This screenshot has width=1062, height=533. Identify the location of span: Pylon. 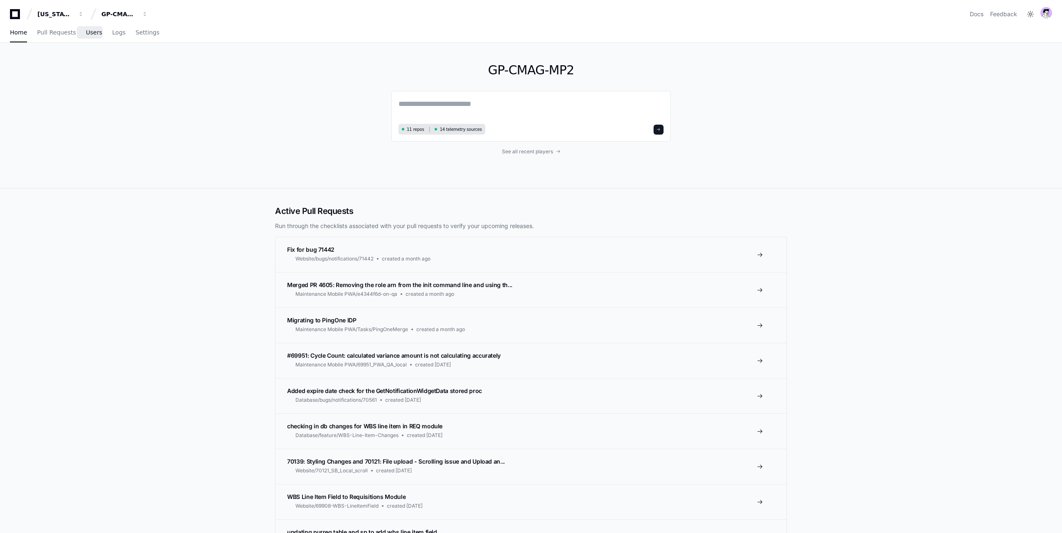
(994, 268).